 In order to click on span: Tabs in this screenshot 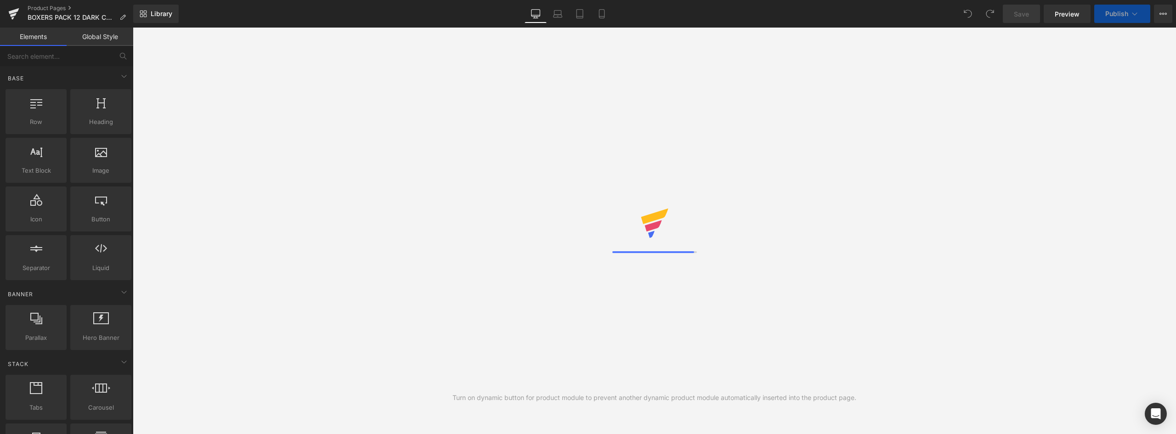, I will do `click(36, 408)`.